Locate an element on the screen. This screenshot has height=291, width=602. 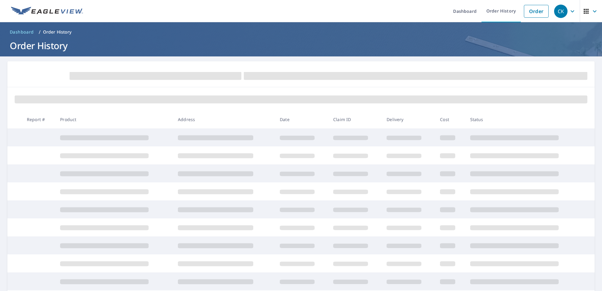
th: Cost is located at coordinates (450, 119).